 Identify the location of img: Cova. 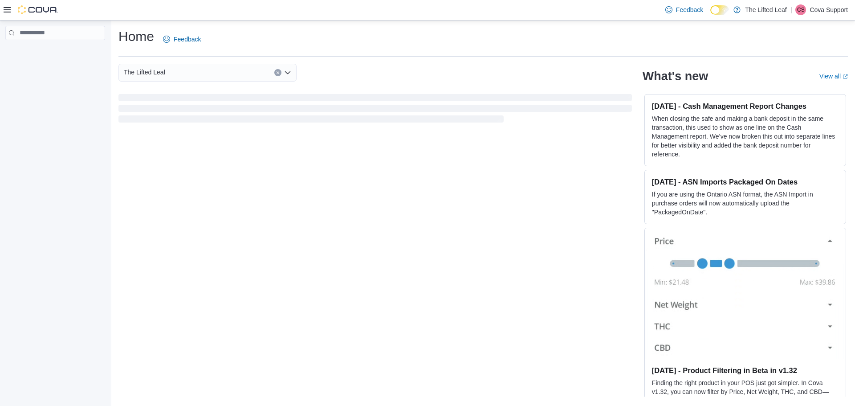
(38, 10).